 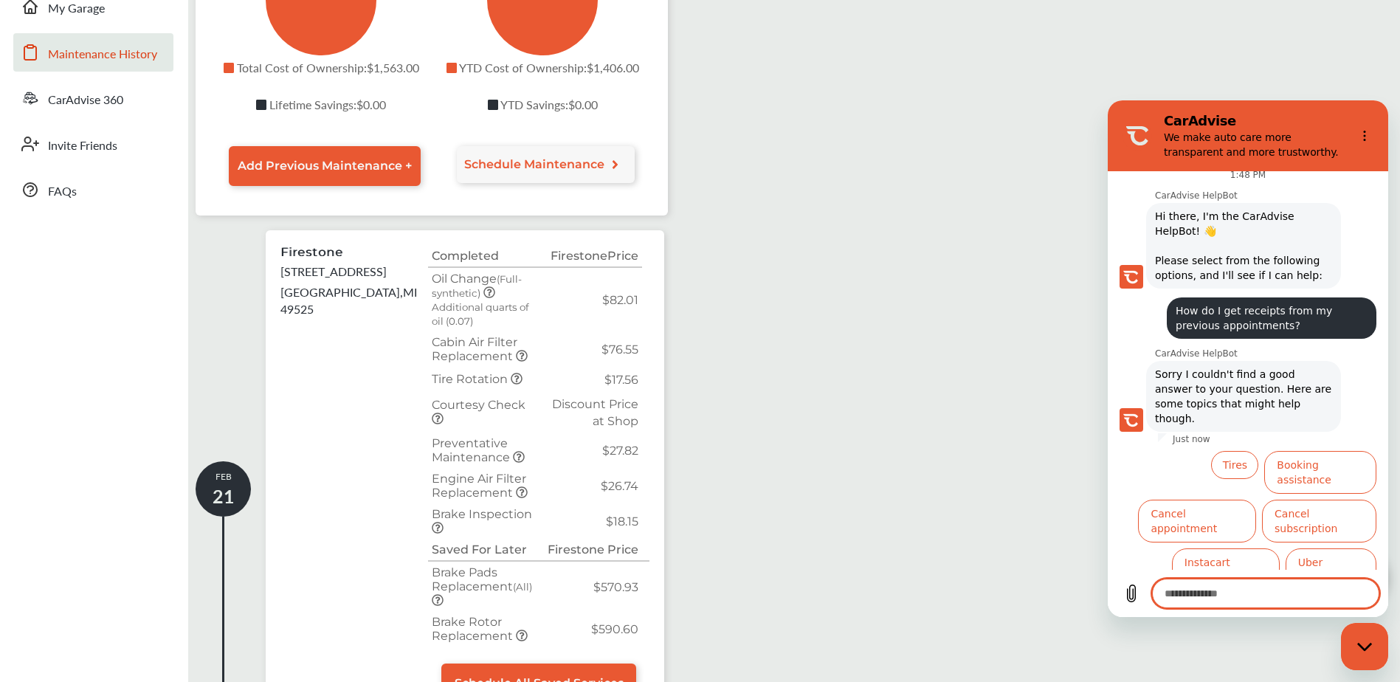 What do you see at coordinates (615, 629) in the screenshot?
I see `span: $590.60` at bounding box center [615, 629].